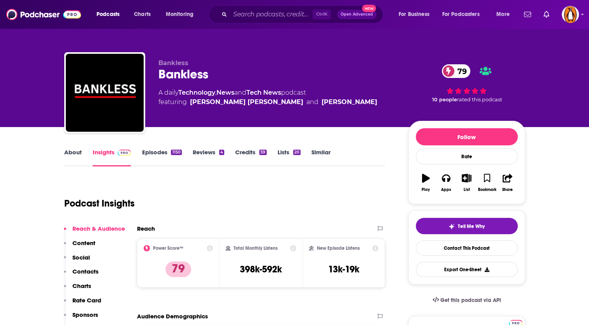 This screenshot has width=589, height=325. What do you see at coordinates (251, 157) in the screenshot?
I see `a: Credits59` at bounding box center [251, 157].